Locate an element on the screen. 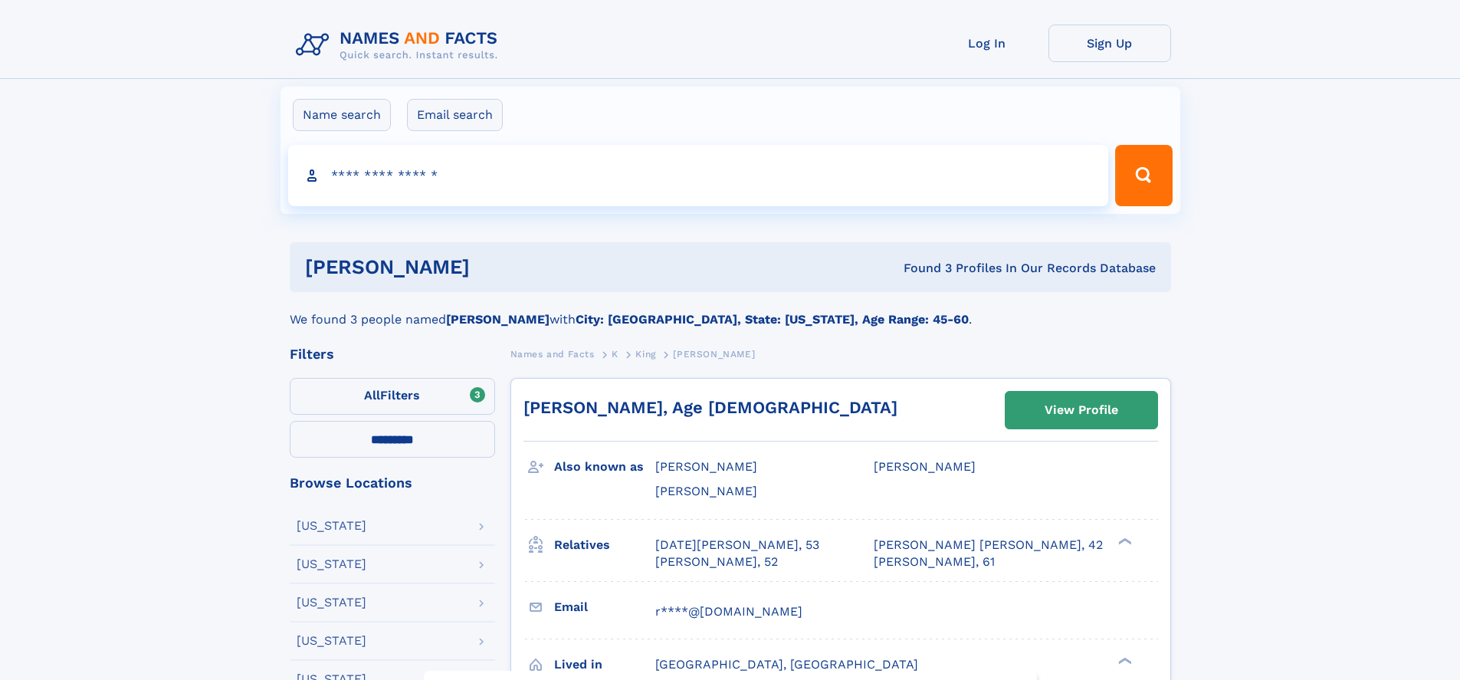 This screenshot has width=1460, height=680. a: View Profile is located at coordinates (1081, 410).